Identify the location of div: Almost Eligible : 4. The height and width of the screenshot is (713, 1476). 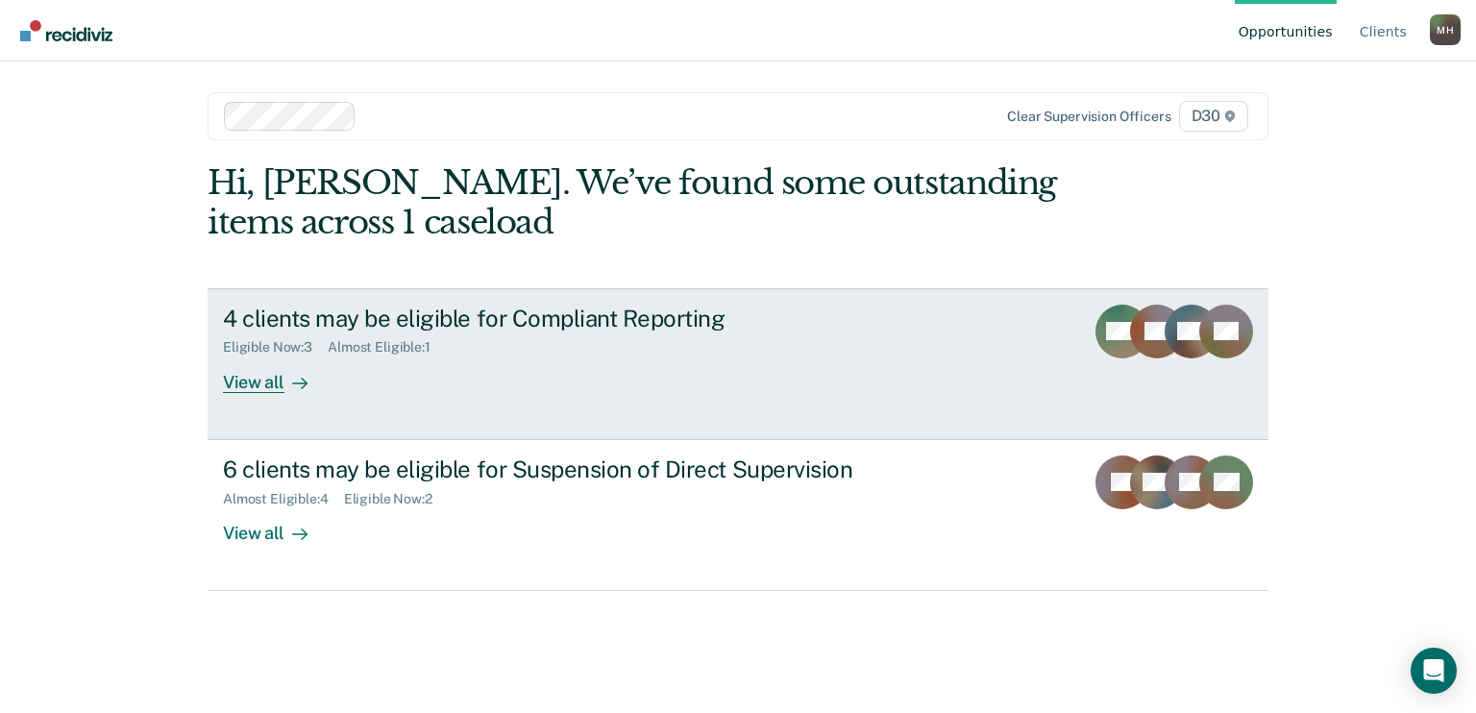
(283, 499).